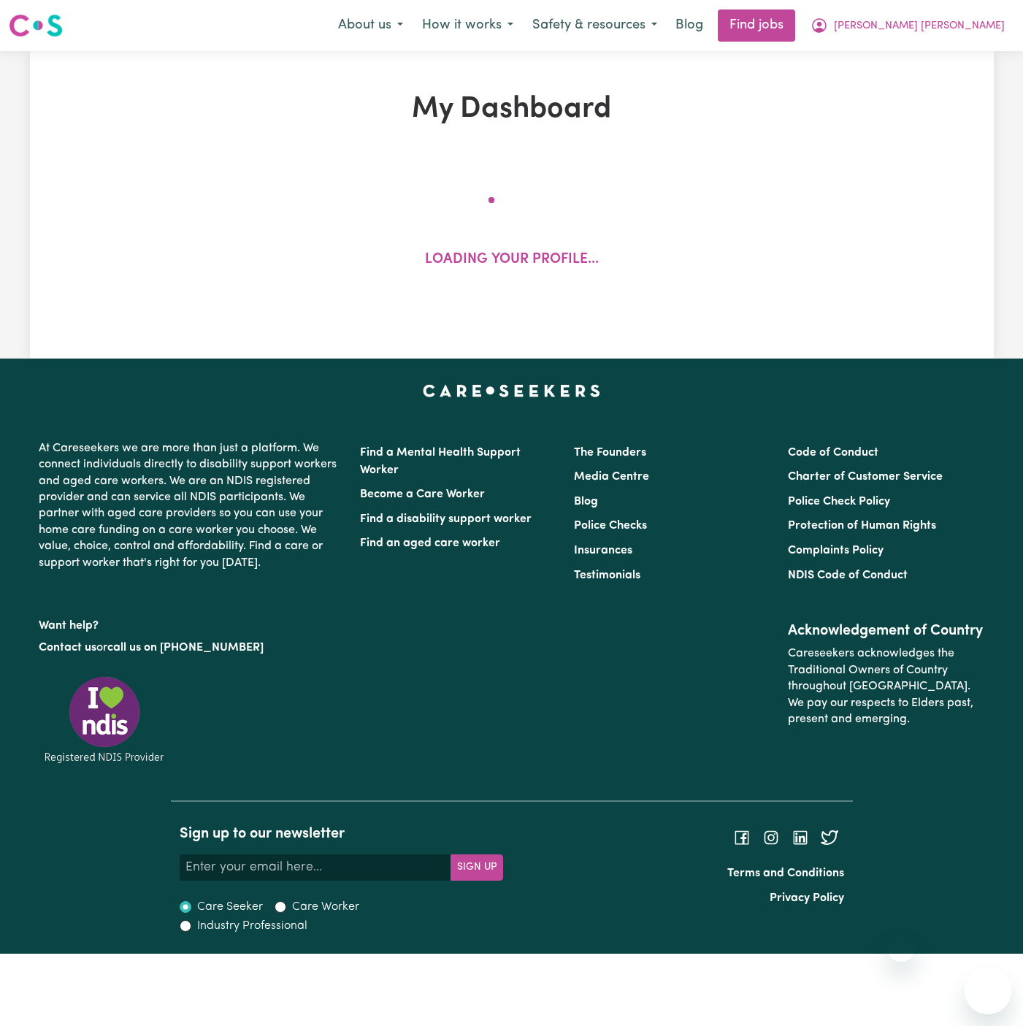 Image resolution: width=1023 pixels, height=1026 pixels. What do you see at coordinates (848, 575) in the screenshot?
I see `a: NDIS Code of Conduct` at bounding box center [848, 575].